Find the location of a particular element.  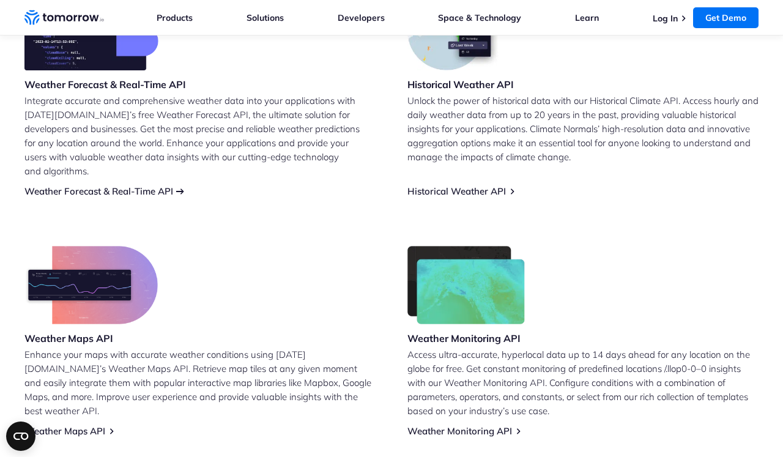

a: Weather Monitoring API is located at coordinates (459, 431).